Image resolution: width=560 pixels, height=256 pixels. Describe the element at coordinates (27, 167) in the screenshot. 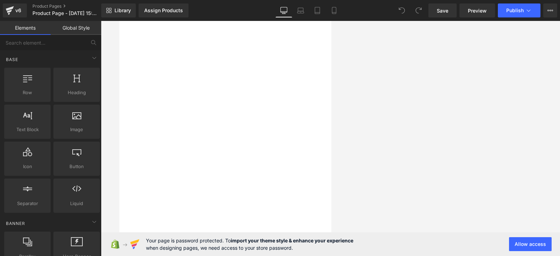

I see `span: Icon` at that location.